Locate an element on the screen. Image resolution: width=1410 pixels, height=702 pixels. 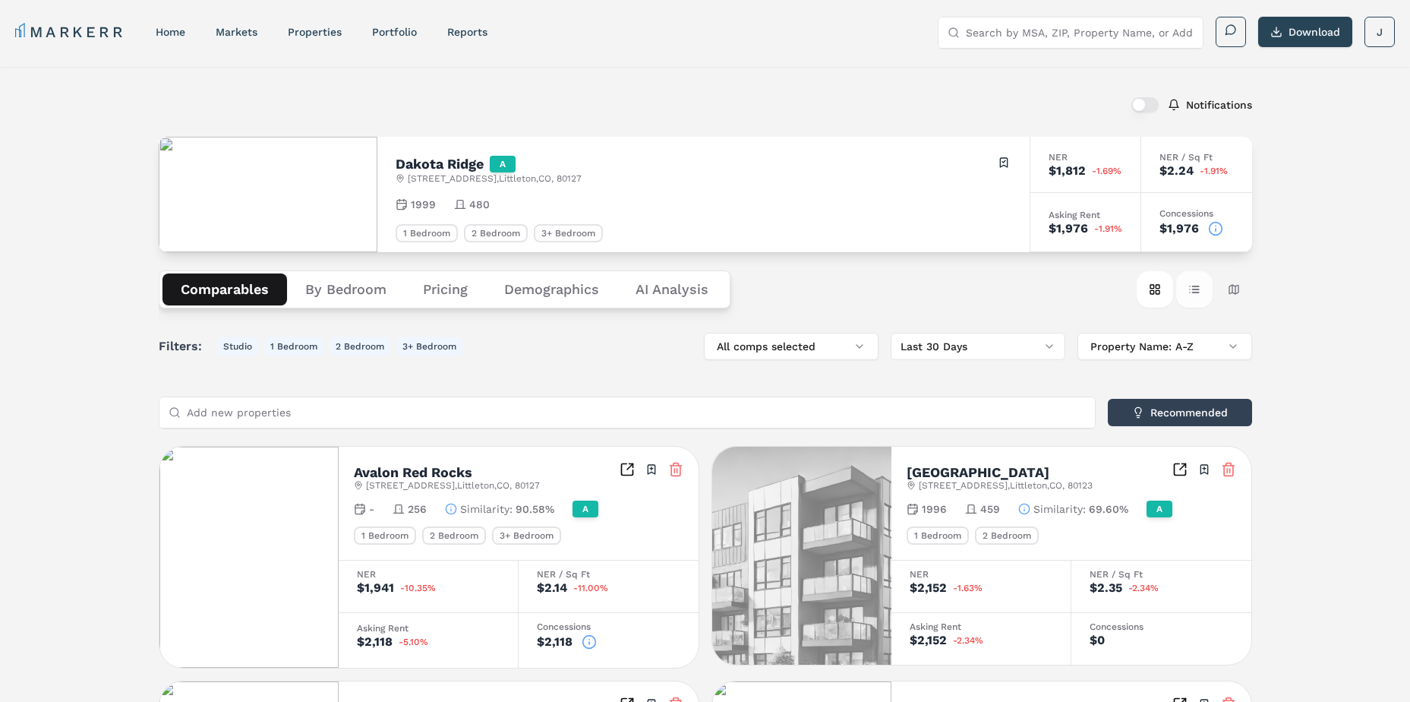
span: -10.35% is located at coordinates (418, 588).